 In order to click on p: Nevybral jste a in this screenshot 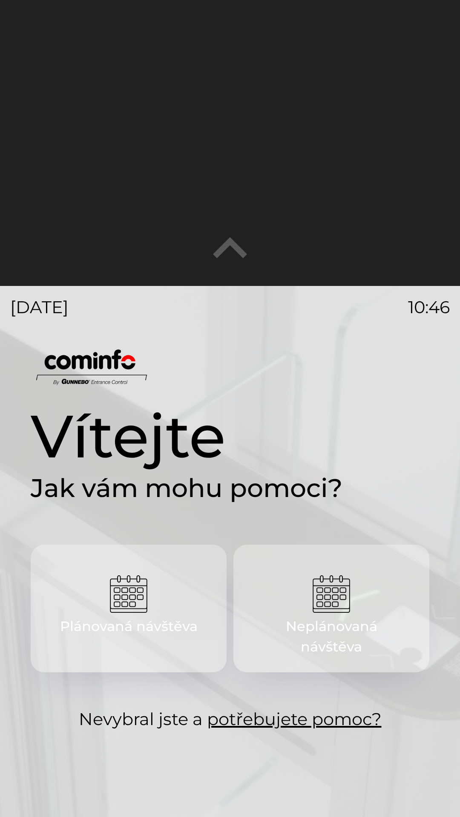, I will do `click(230, 719)`.